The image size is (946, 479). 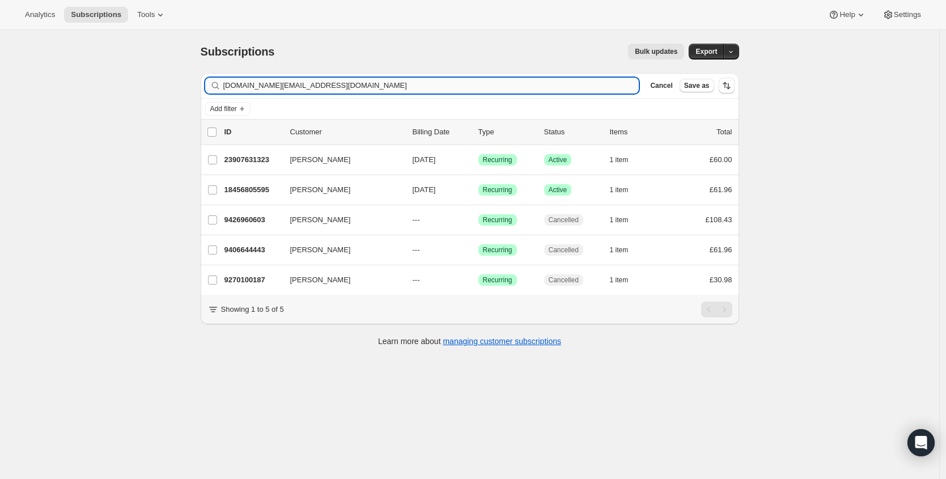 I want to click on span: £60.00, so click(x=721, y=159).